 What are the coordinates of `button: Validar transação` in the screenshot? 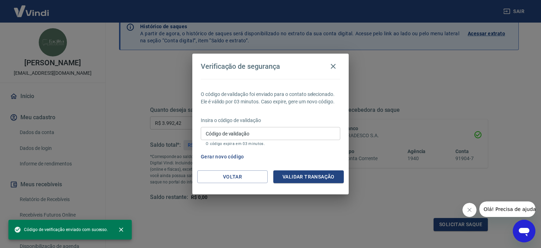 It's located at (308, 176).